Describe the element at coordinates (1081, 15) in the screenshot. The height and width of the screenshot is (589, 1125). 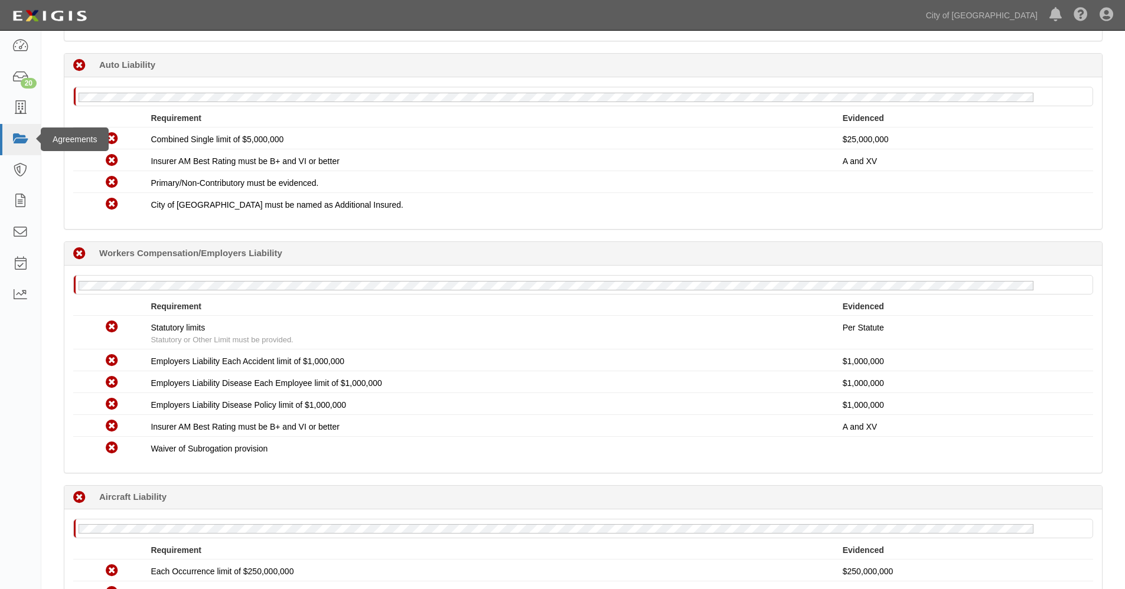
I see `i: Help Center - Complianz` at that location.